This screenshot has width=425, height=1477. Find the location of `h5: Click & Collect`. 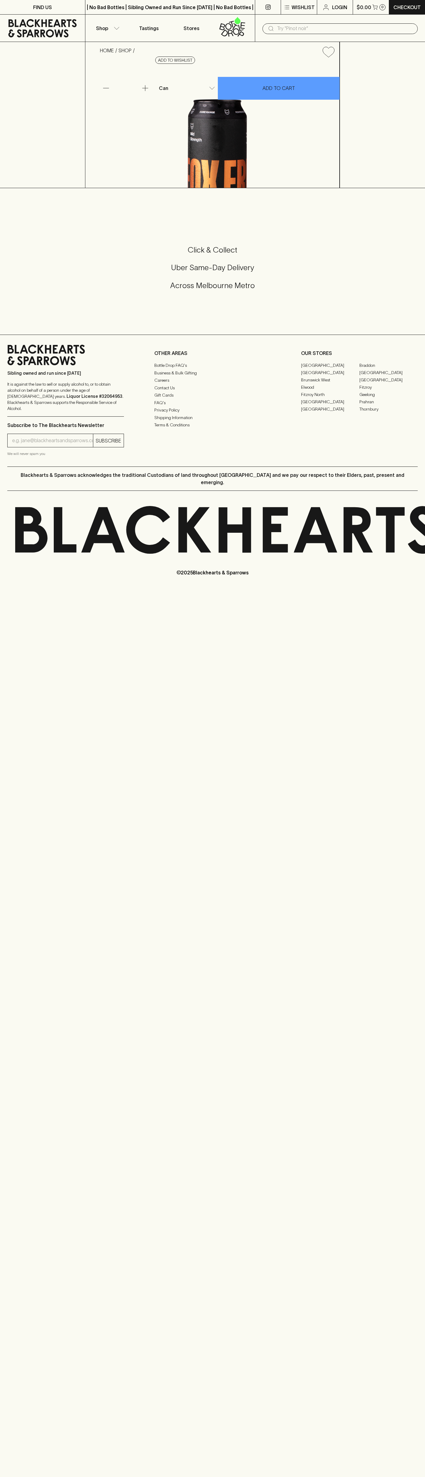

h5: Click & Collect is located at coordinates (212, 250).